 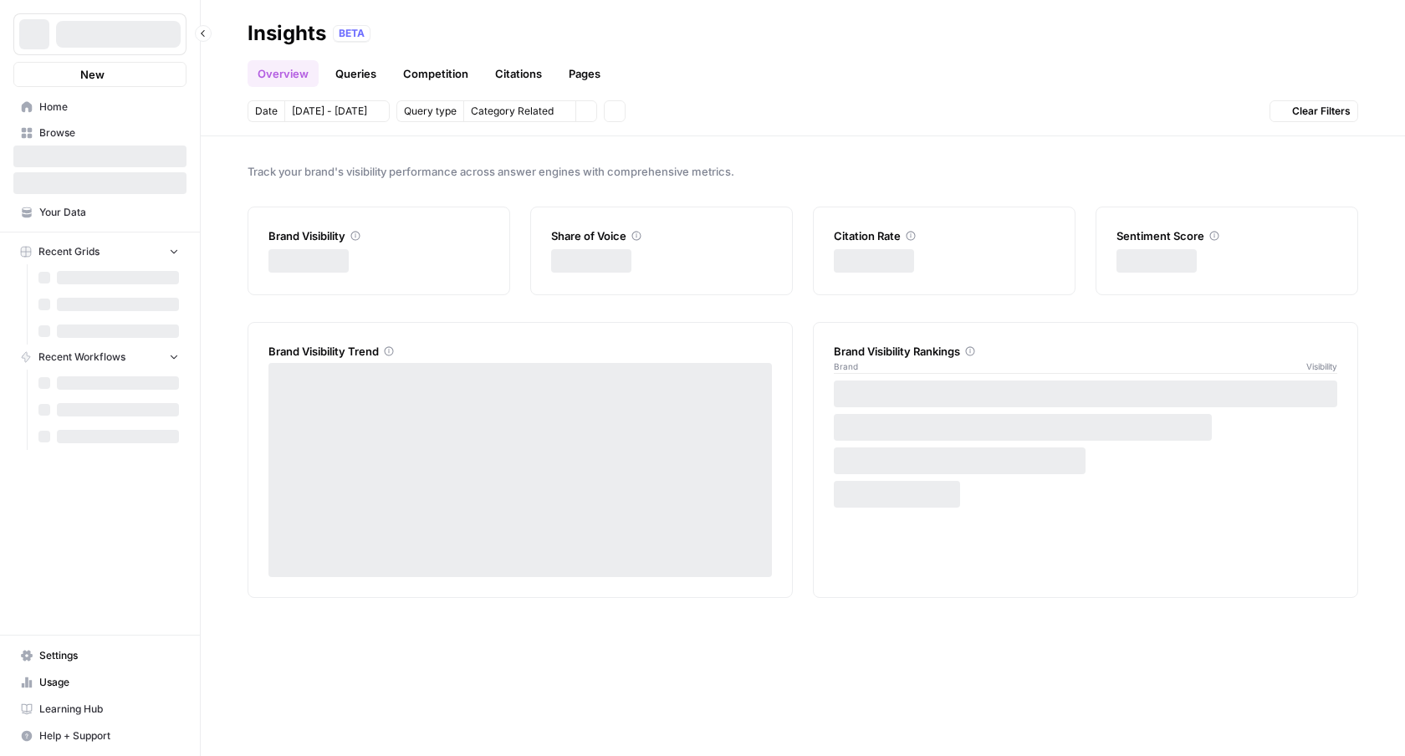 I want to click on span: Home, so click(x=109, y=107).